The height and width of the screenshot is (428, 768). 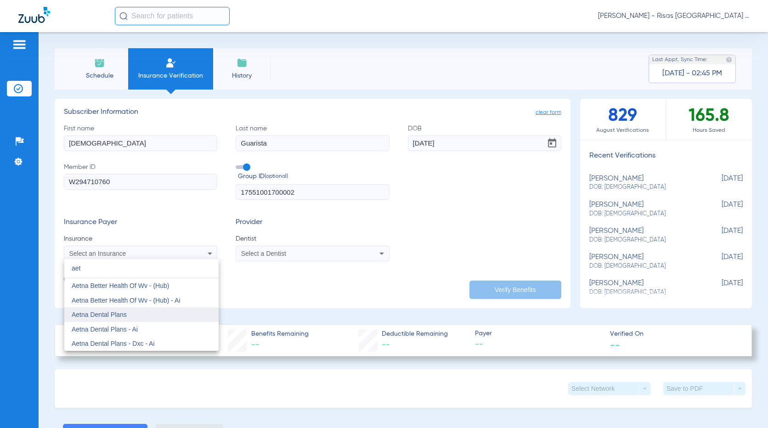 What do you see at coordinates (745, 406) in the screenshot?
I see `div: Chat Widget` at bounding box center [745, 406].